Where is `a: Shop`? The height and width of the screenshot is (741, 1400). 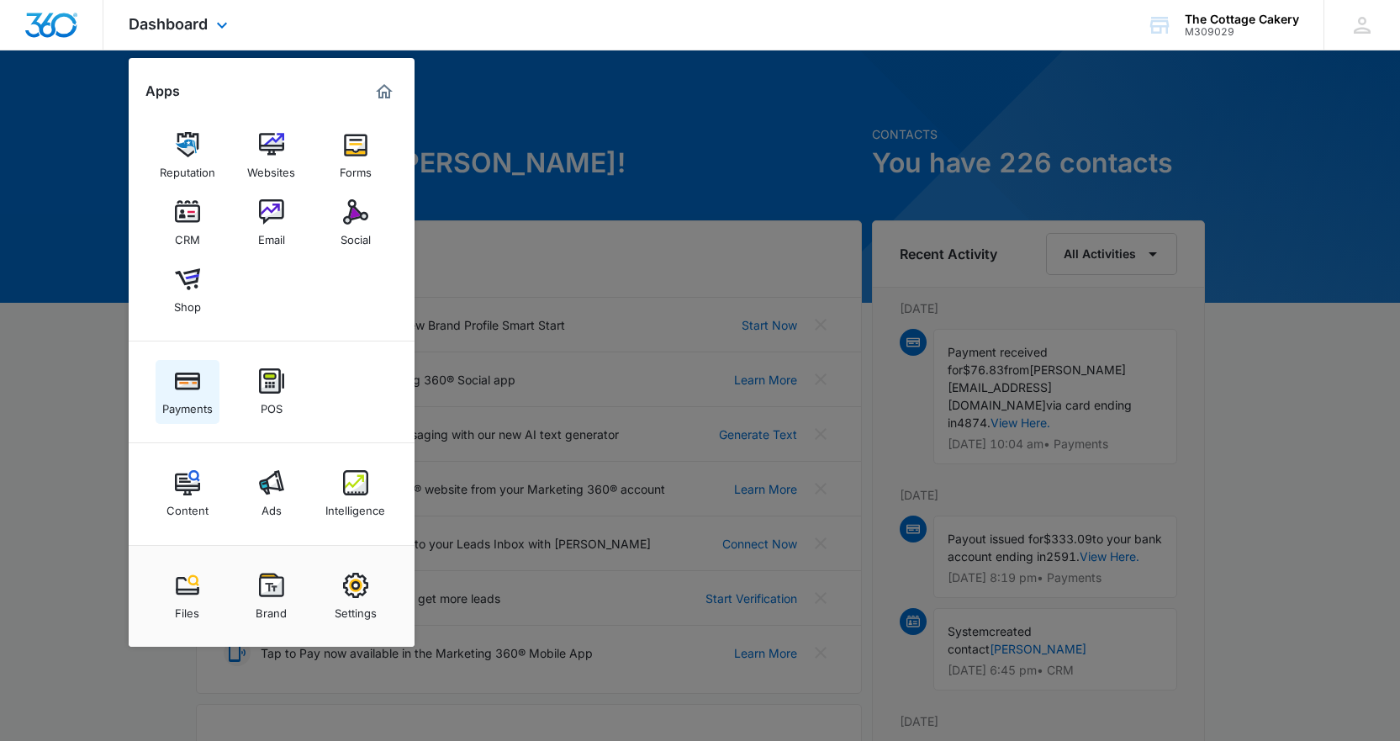
a: Shop is located at coordinates (187, 290).